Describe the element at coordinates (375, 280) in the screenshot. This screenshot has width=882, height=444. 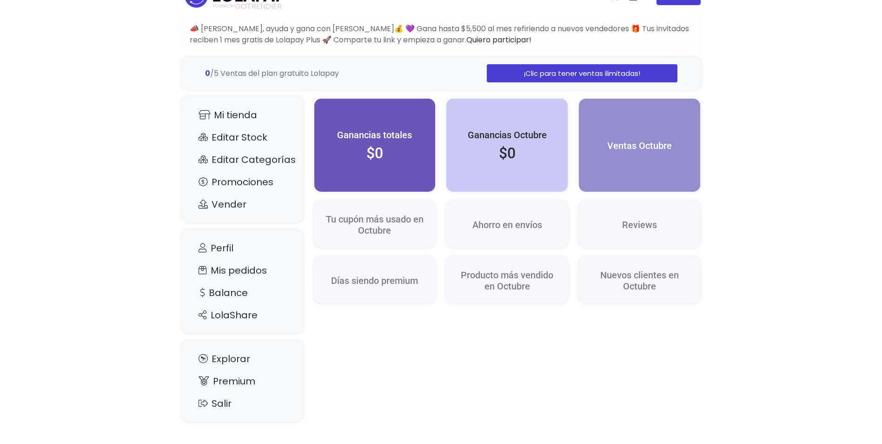
I see `h5: Días siendo premium` at that location.